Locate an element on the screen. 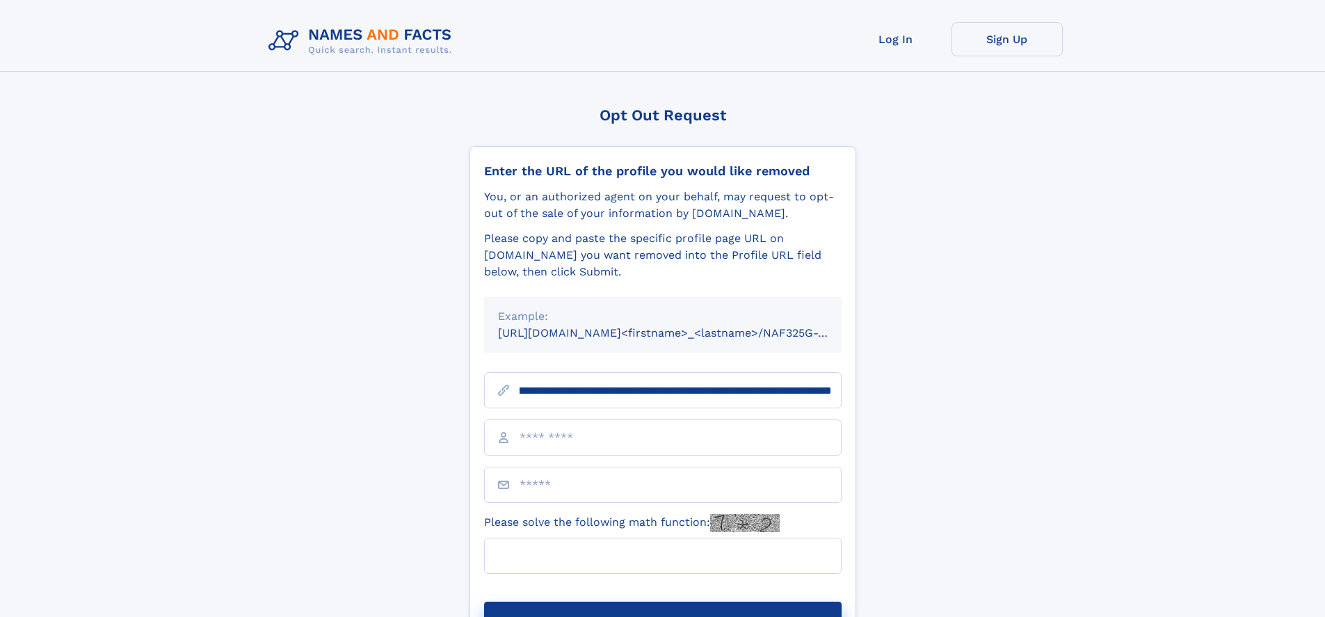  label: Please solve the following math function: is located at coordinates (631, 523).